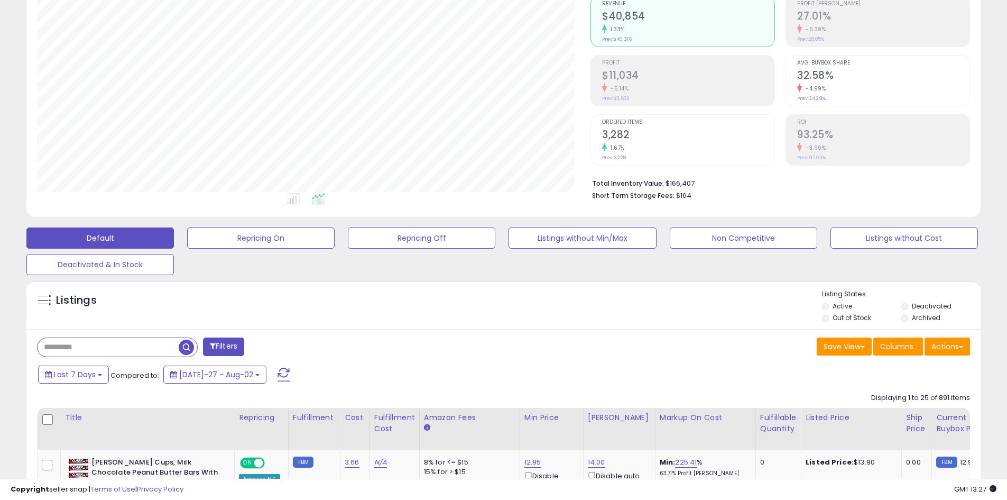 This screenshot has width=1007, height=500. Describe the element at coordinates (688, 17) in the screenshot. I see `h2: $40,854` at that location.